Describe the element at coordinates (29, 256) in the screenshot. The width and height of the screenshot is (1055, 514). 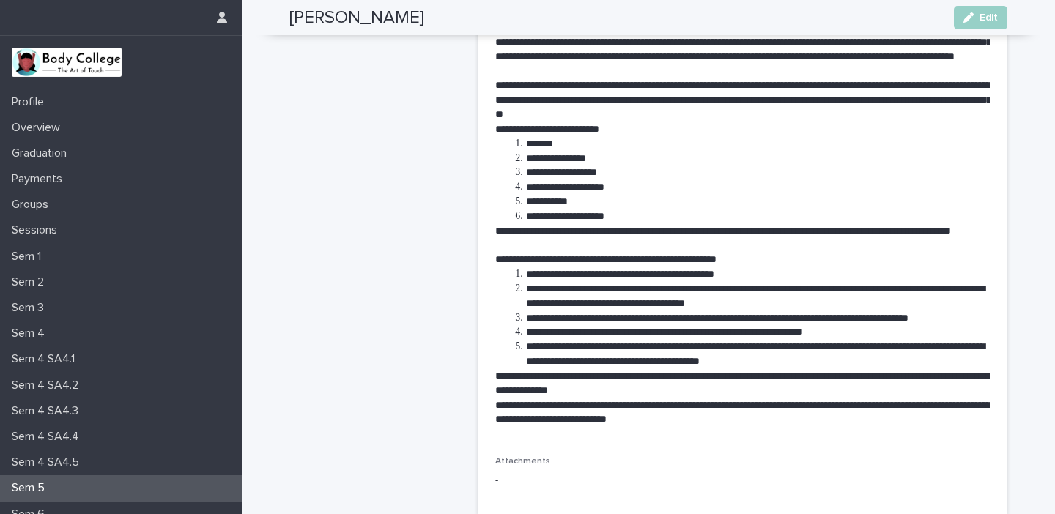
I see `p: Sem 1` at that location.